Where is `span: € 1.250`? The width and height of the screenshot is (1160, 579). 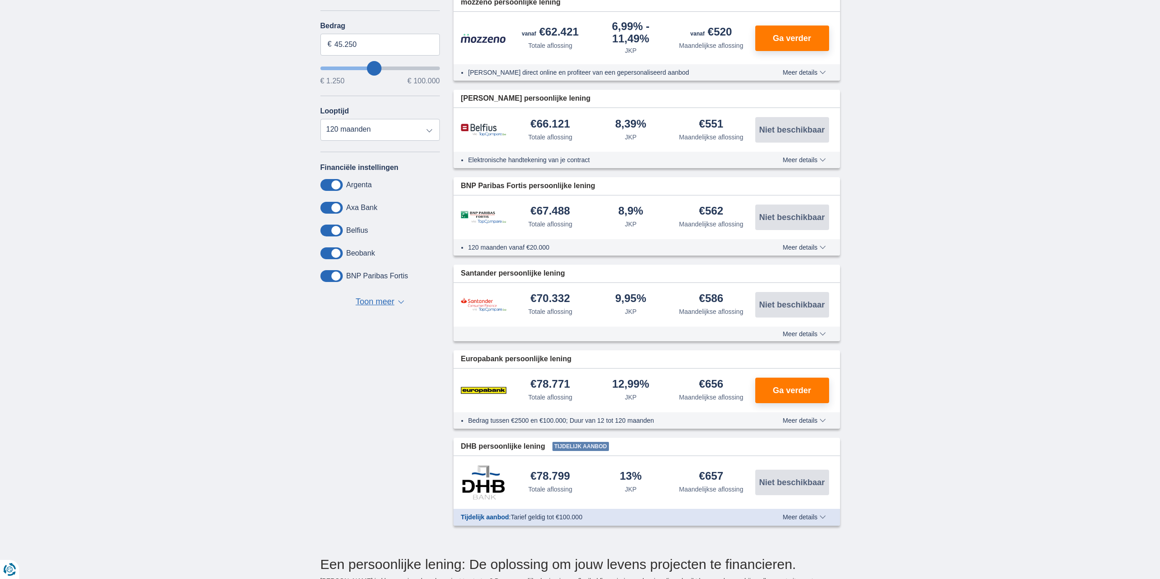
span: € 1.250 is located at coordinates (332, 81).